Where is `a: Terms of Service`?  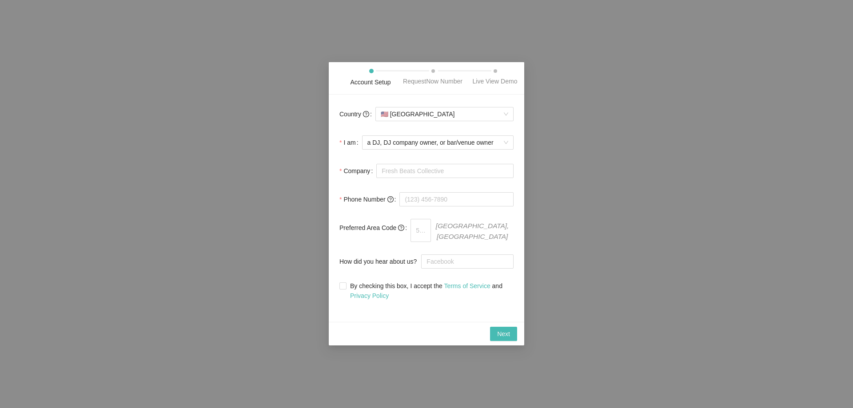
a: Terms of Service is located at coordinates (467, 286).